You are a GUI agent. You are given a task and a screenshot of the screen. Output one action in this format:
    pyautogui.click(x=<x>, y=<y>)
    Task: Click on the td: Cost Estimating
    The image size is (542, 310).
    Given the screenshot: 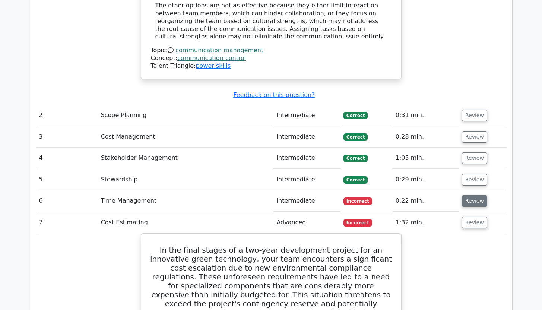 What is the action you would take?
    pyautogui.click(x=186, y=222)
    